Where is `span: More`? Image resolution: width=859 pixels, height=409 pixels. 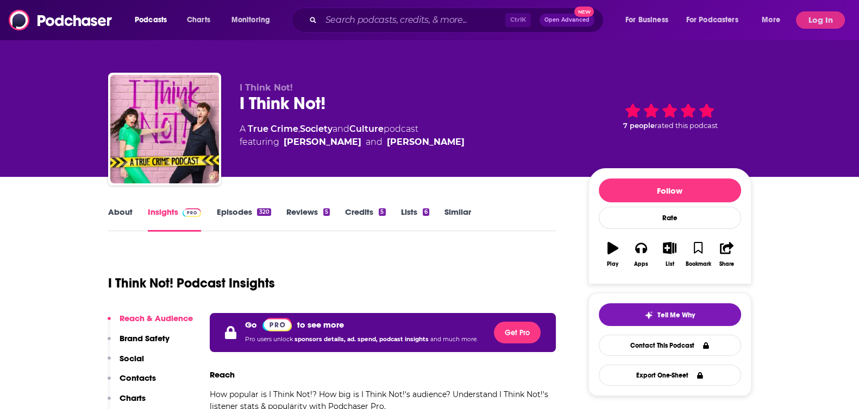 span: More is located at coordinates (771, 20).